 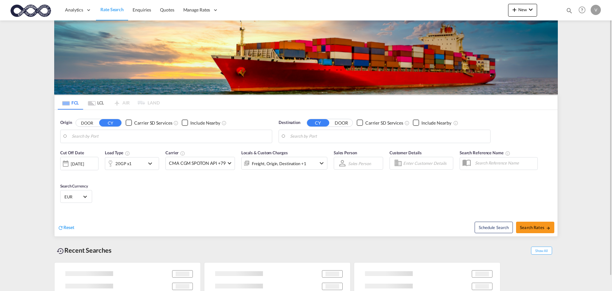 I want to click on span: Rate Search, so click(x=112, y=9).